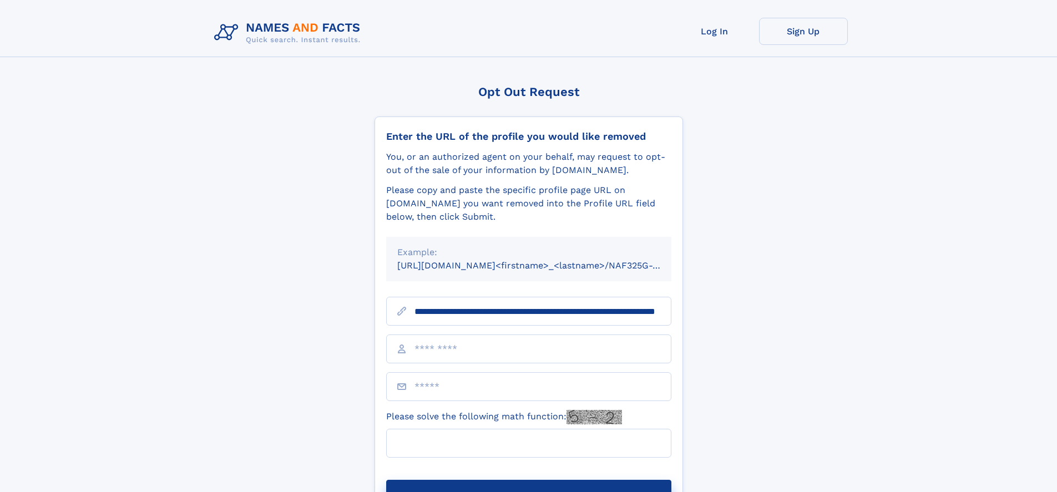 This screenshot has height=492, width=1057. Describe the element at coordinates (529, 252) in the screenshot. I see `div: Example:` at that location.